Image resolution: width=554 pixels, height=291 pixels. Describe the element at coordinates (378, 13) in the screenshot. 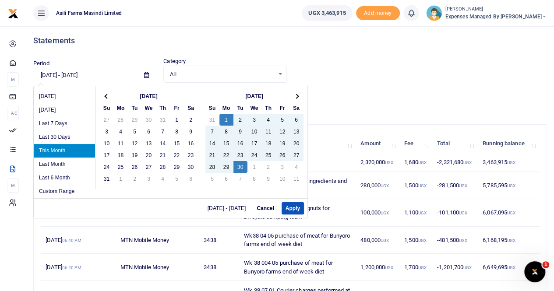

I see `li: Toup your wallet` at that location.